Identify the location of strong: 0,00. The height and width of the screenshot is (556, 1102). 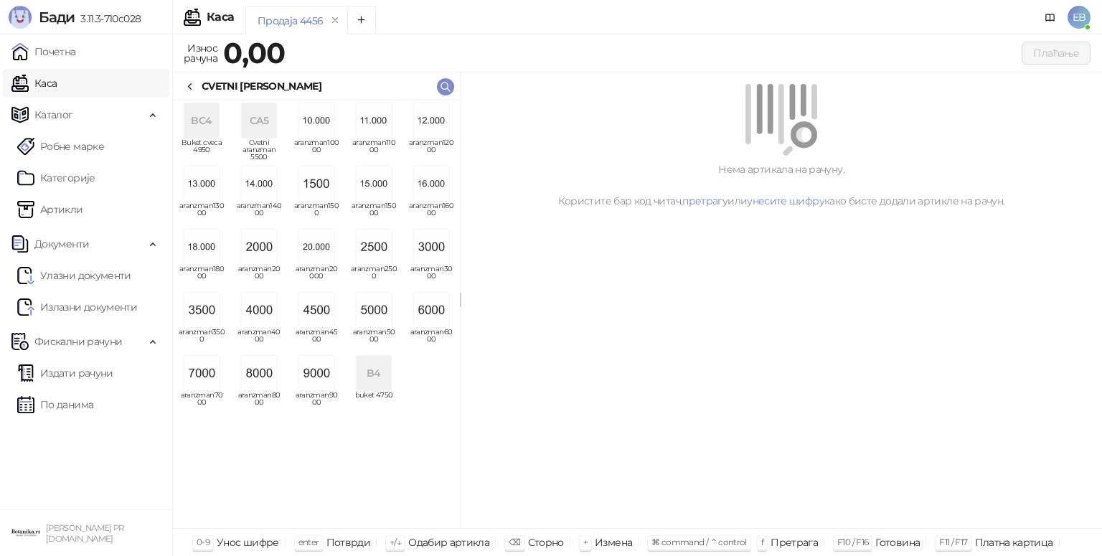
(254, 52).